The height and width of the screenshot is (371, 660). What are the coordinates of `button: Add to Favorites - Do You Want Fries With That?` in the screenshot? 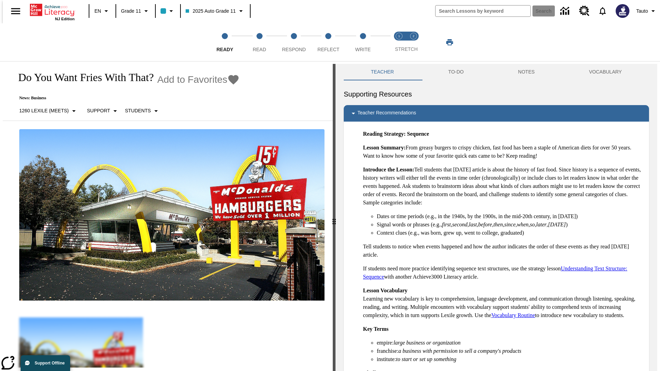 It's located at (198, 79).